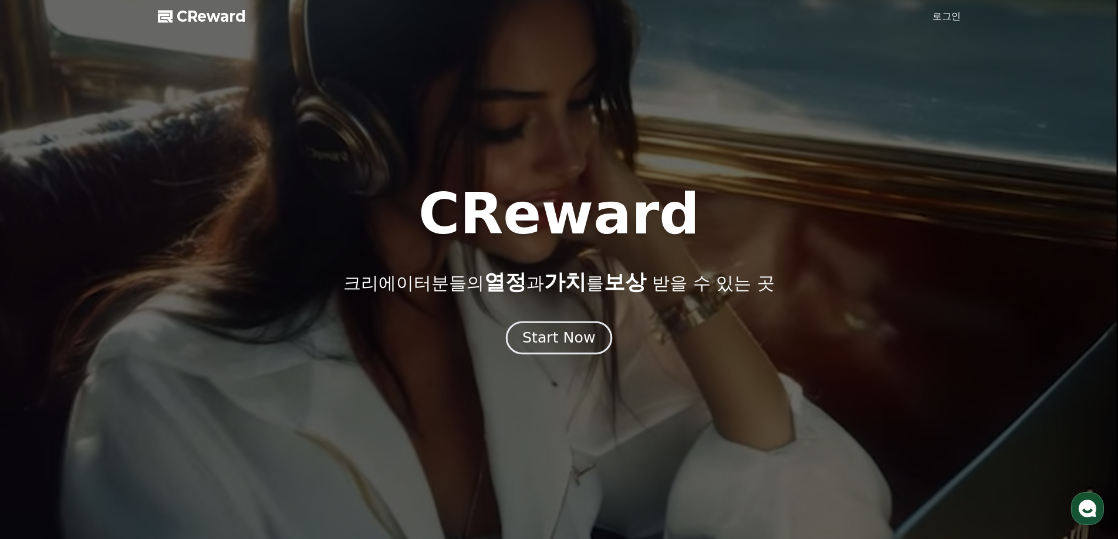  What do you see at coordinates (565, 282) in the screenshot?
I see `span: 가치` at bounding box center [565, 282].